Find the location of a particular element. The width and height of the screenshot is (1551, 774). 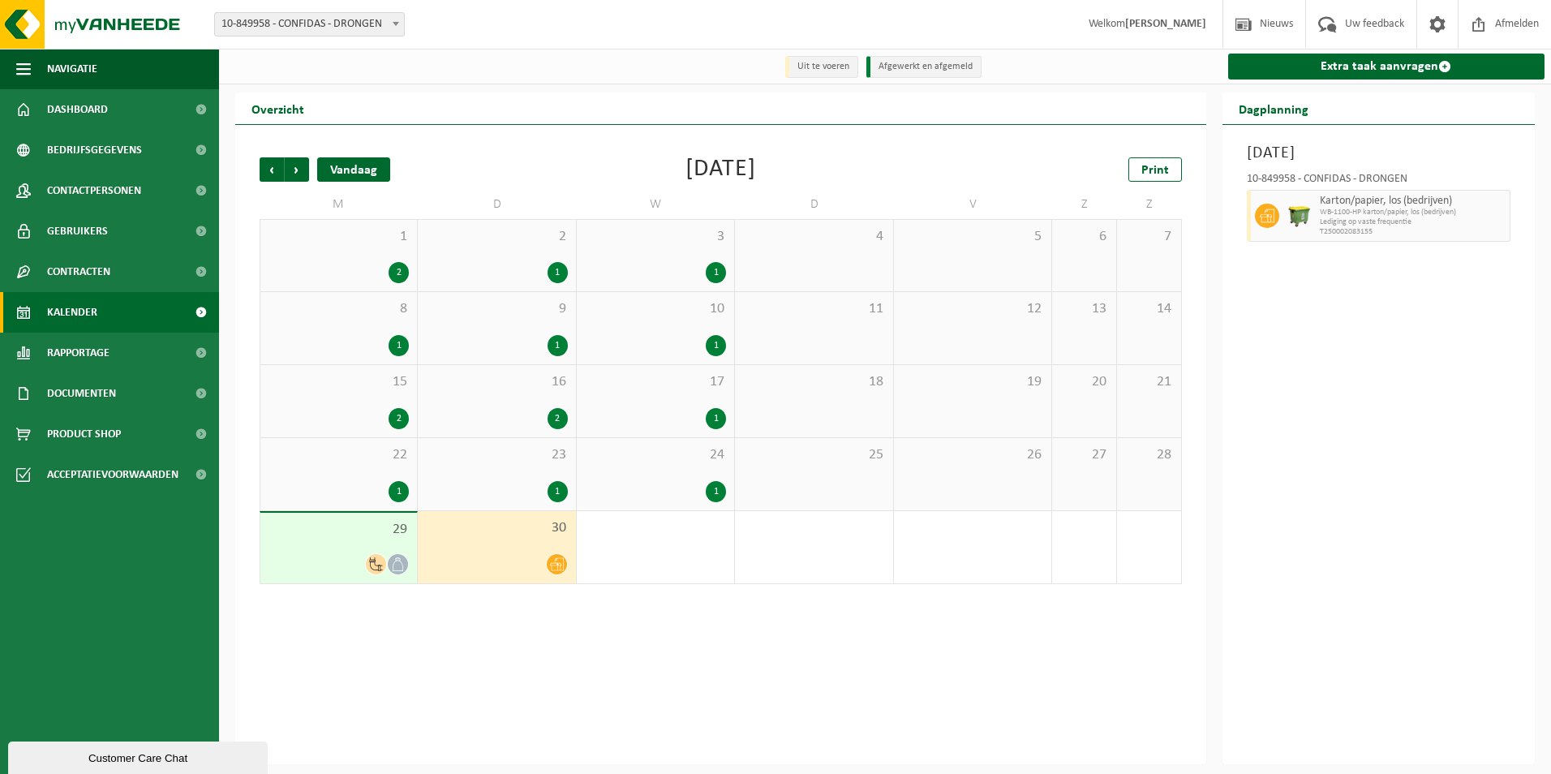

span: Documenten is located at coordinates (81, 393).